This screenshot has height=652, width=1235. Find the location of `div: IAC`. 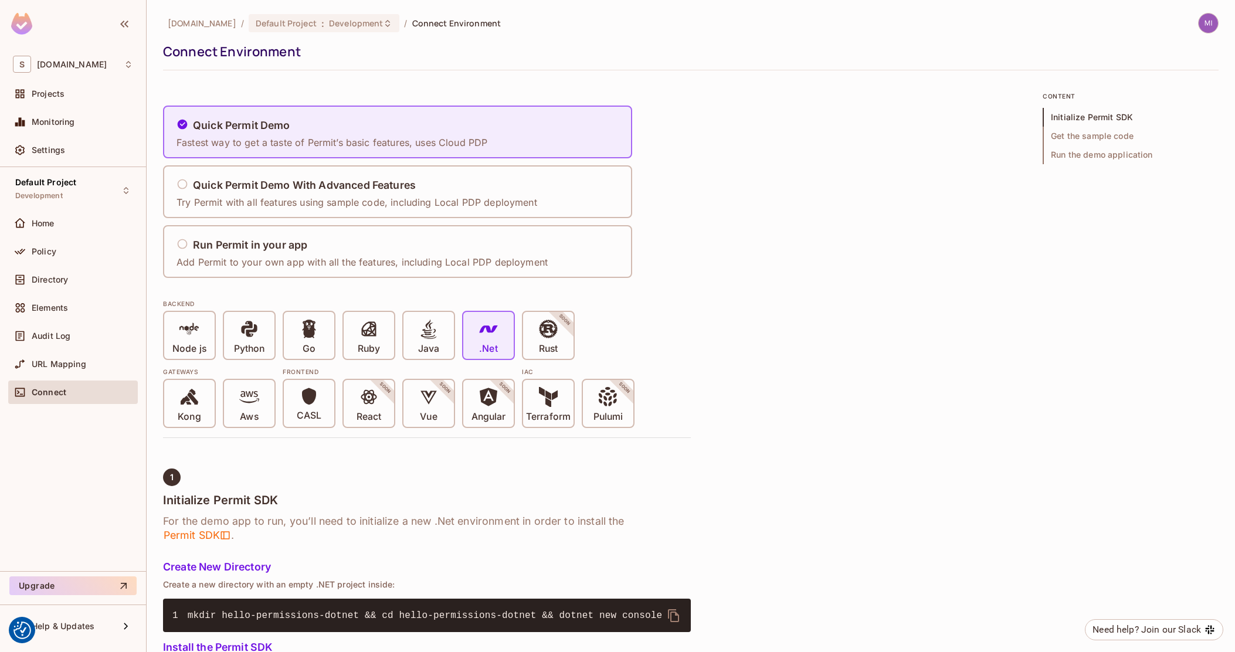

div: IAC is located at coordinates (578, 372).